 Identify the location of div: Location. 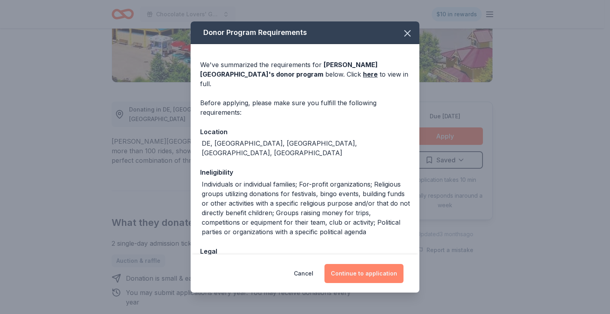
(305, 132).